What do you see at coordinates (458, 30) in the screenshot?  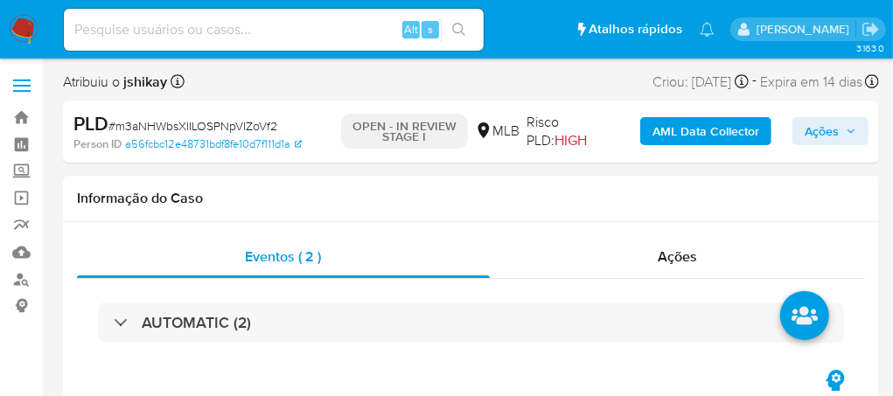 I see `button: search-icon` at bounding box center [458, 30].